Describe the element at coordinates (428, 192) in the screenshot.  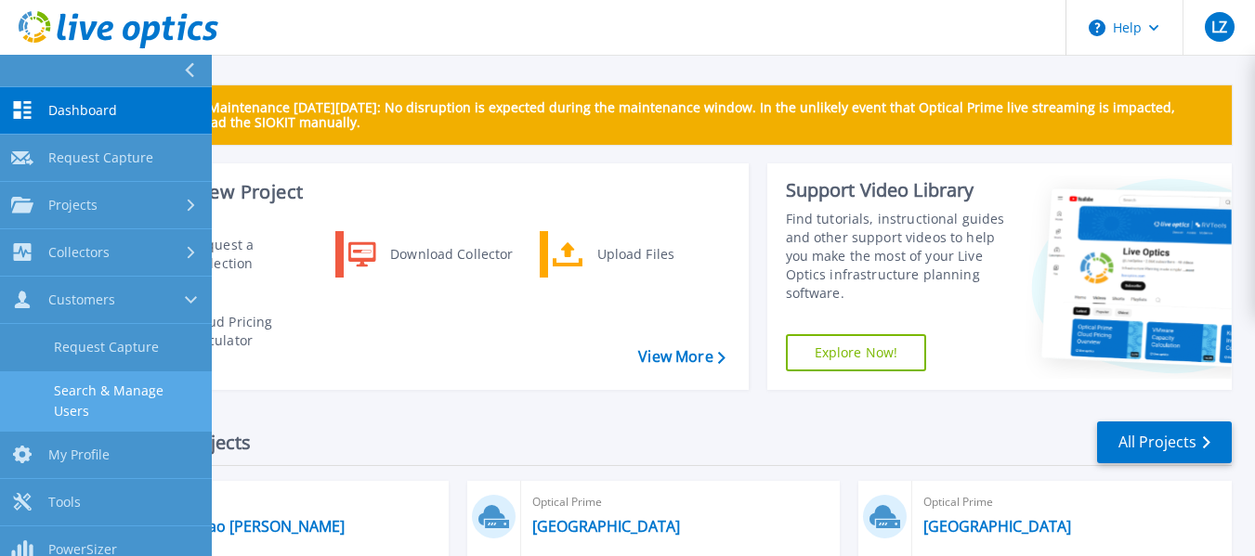
I see `h3: Start a New Project` at that location.